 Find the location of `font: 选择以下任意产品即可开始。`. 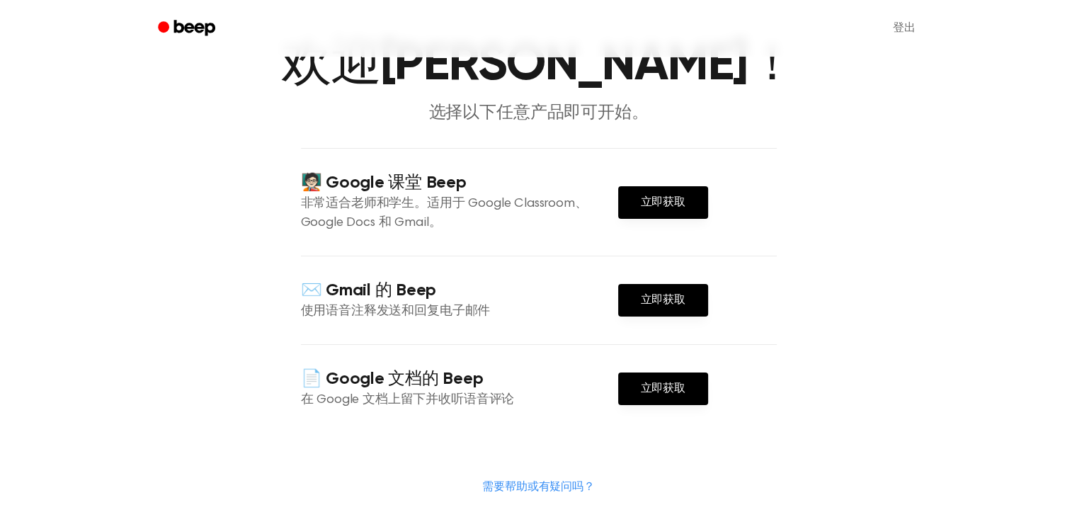

font: 选择以下任意产品即可开始。 is located at coordinates (539, 113).